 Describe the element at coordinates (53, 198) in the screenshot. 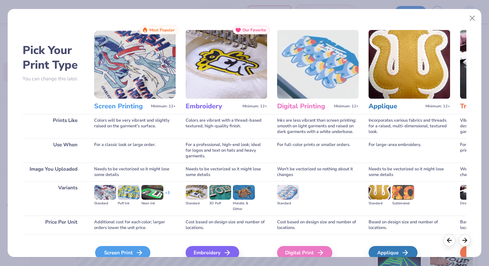

I see `div: Variants` at that location.